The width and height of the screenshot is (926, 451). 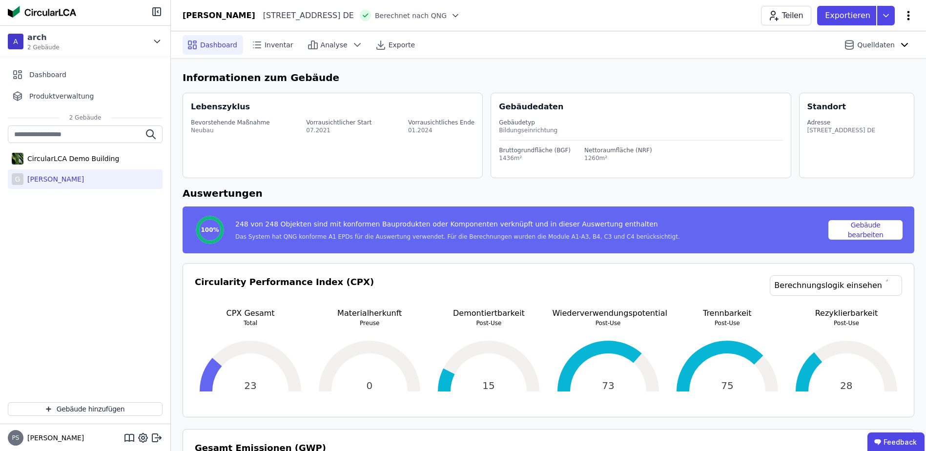 I want to click on img: Concular, so click(x=42, y=12).